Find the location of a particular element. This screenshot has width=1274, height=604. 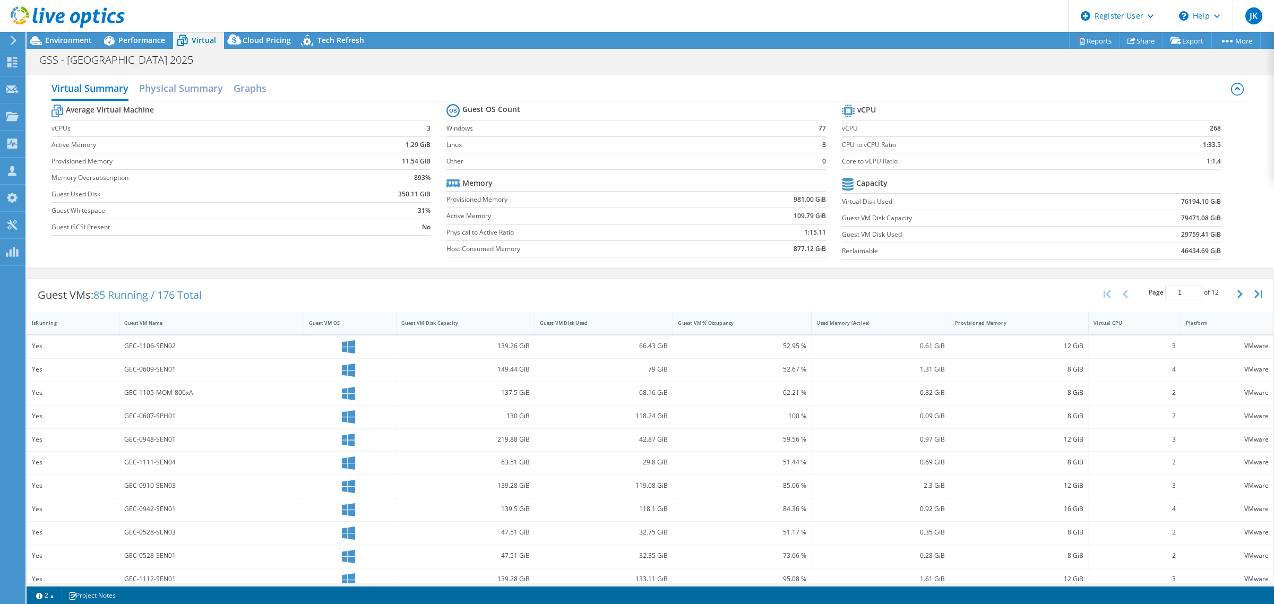

div: 118.1 GiB is located at coordinates (604, 509).